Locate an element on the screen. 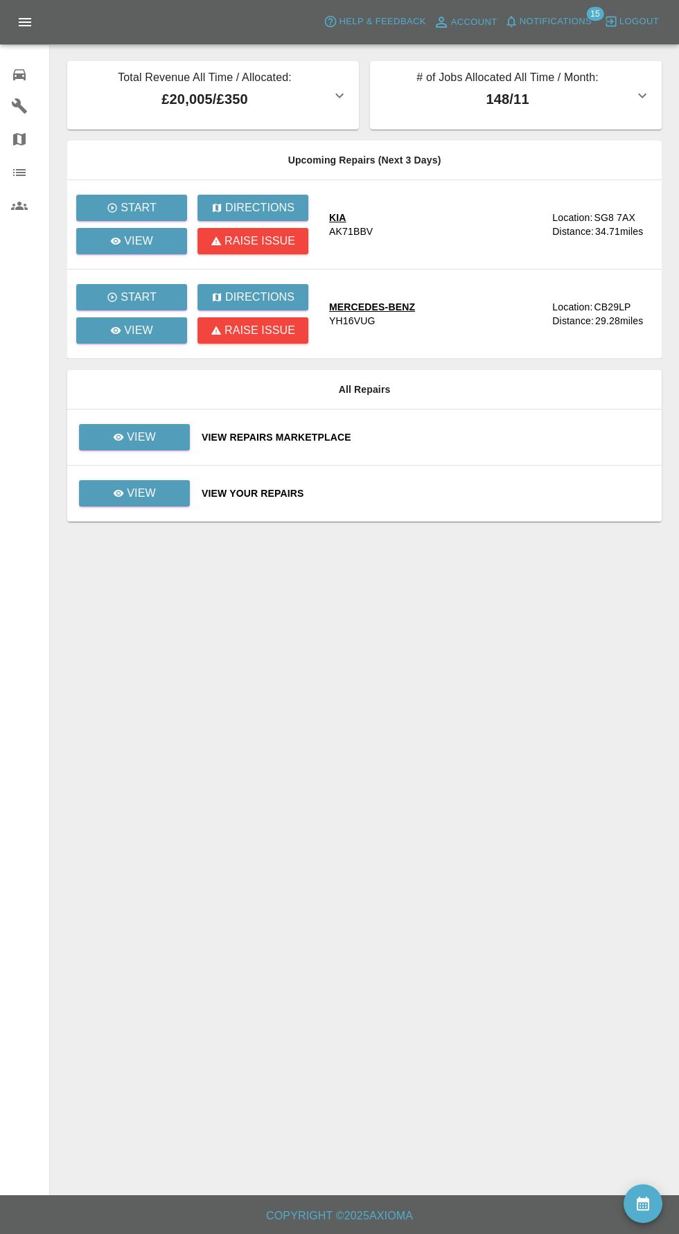 The height and width of the screenshot is (1234, 679). a: MERCEDES-BENZYH16VUG is located at coordinates (435, 314).